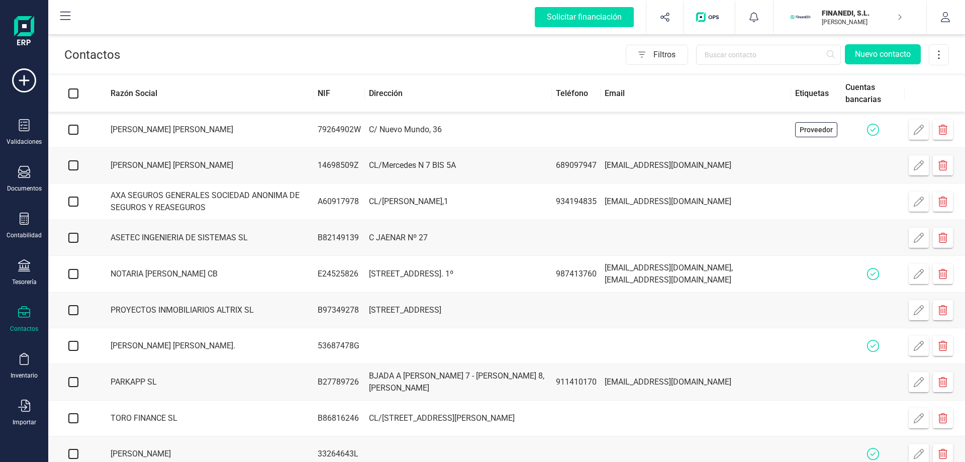 Image resolution: width=965 pixels, height=462 pixels. I want to click on th: Dirección, so click(458, 93).